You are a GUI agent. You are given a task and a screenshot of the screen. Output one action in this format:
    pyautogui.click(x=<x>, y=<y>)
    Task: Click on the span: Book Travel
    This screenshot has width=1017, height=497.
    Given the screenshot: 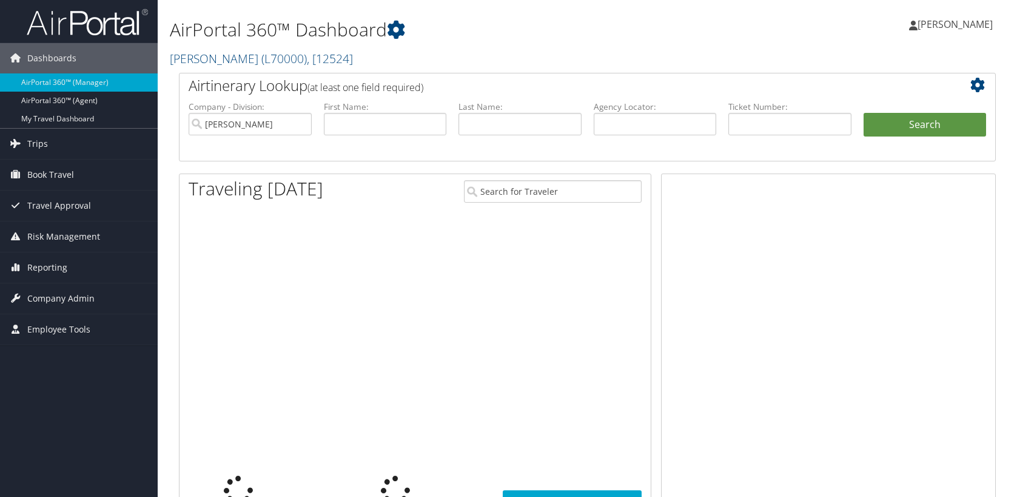 What is the action you would take?
    pyautogui.click(x=50, y=175)
    